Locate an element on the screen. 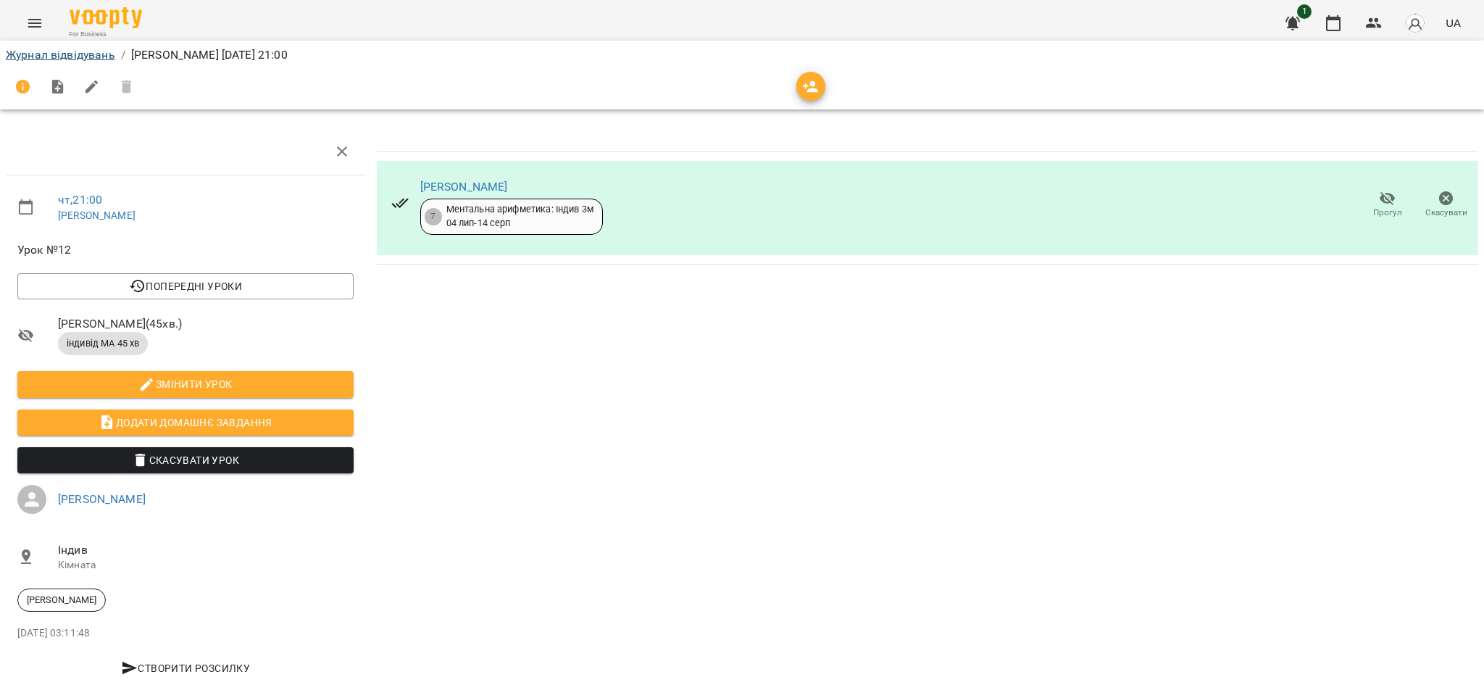 This screenshot has height=698, width=1484. div: 7 is located at coordinates (433, 217).